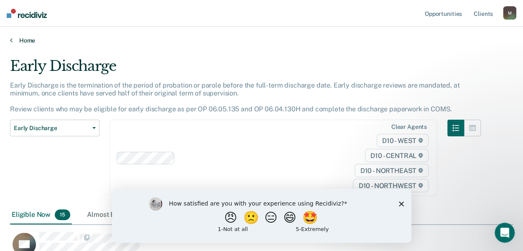 This screenshot has width=523, height=251. Describe the element at coordinates (62, 215) in the screenshot. I see `span: 15` at that location.